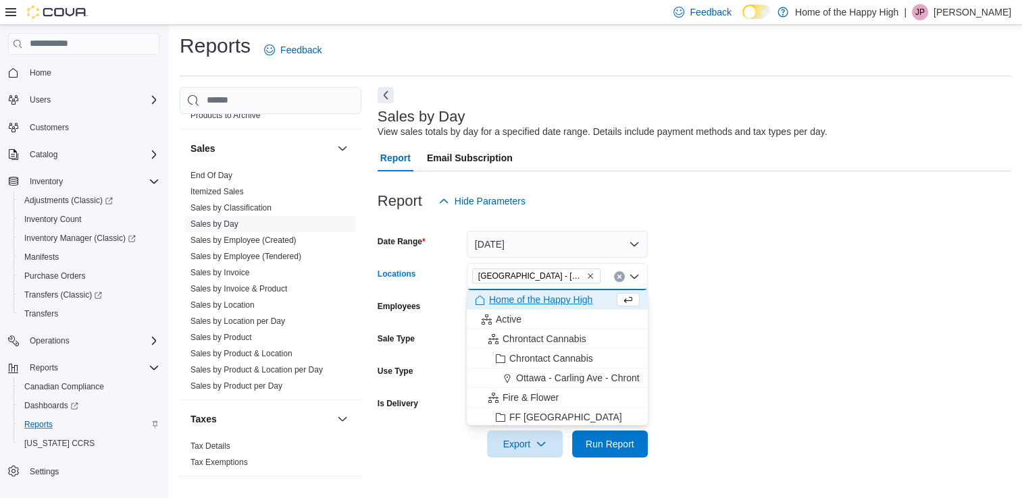 The image size is (1022, 498). What do you see at coordinates (395, 371) in the screenshot?
I see `label: Use Type` at bounding box center [395, 371].